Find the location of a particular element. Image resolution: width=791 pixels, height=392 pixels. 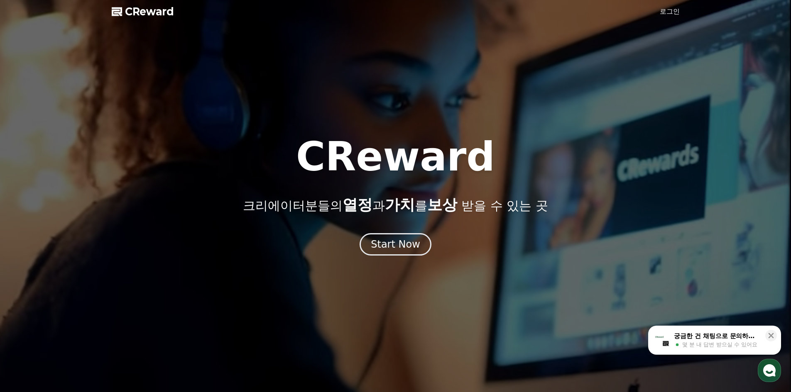

a: CReward is located at coordinates (143, 12).